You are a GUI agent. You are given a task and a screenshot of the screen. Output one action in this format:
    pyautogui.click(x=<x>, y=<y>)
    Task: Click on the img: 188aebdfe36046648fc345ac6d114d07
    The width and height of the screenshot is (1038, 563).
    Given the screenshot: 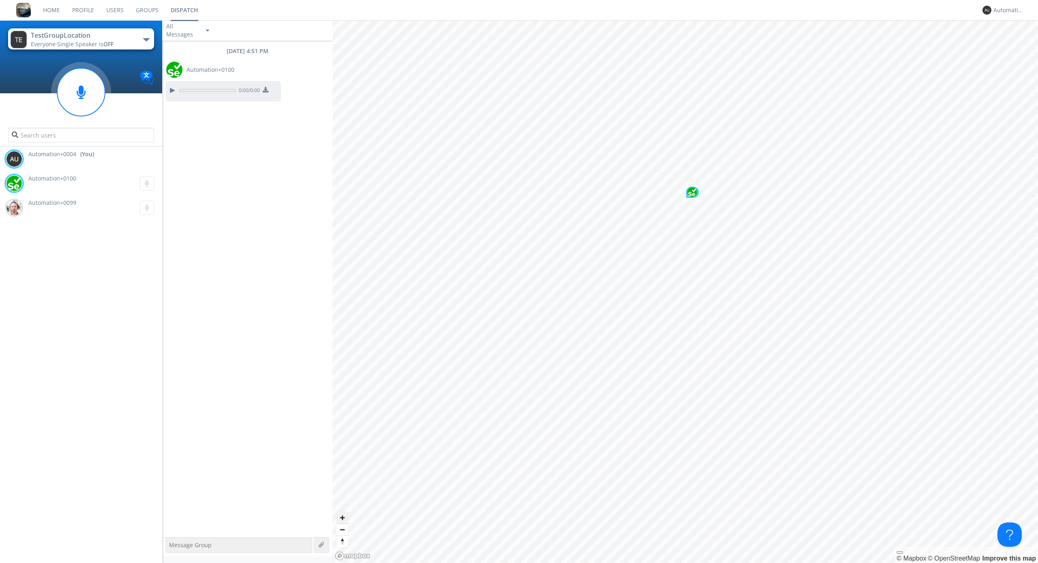 What is the action you would take?
    pyautogui.click(x=14, y=208)
    